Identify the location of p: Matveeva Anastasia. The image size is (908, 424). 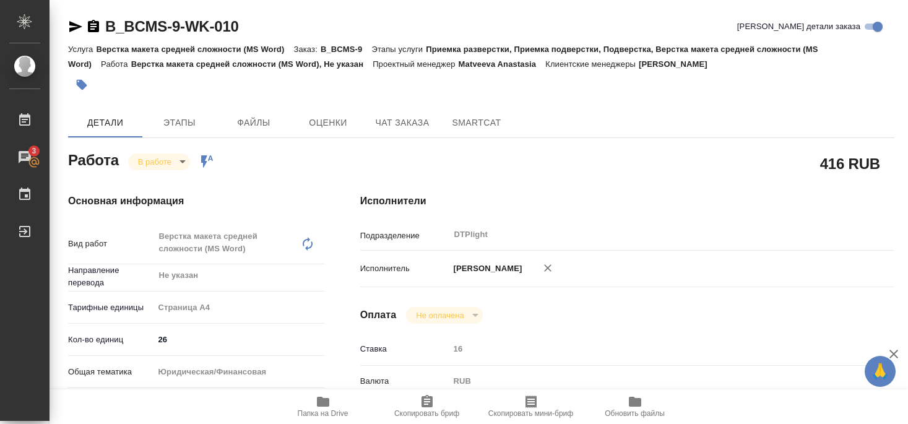
(502, 64).